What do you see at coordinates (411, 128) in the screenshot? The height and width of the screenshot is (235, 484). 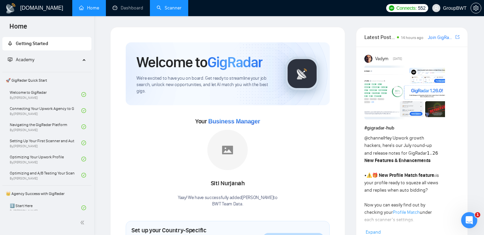 I see `h1: # gigradar-hub` at bounding box center [411, 128].